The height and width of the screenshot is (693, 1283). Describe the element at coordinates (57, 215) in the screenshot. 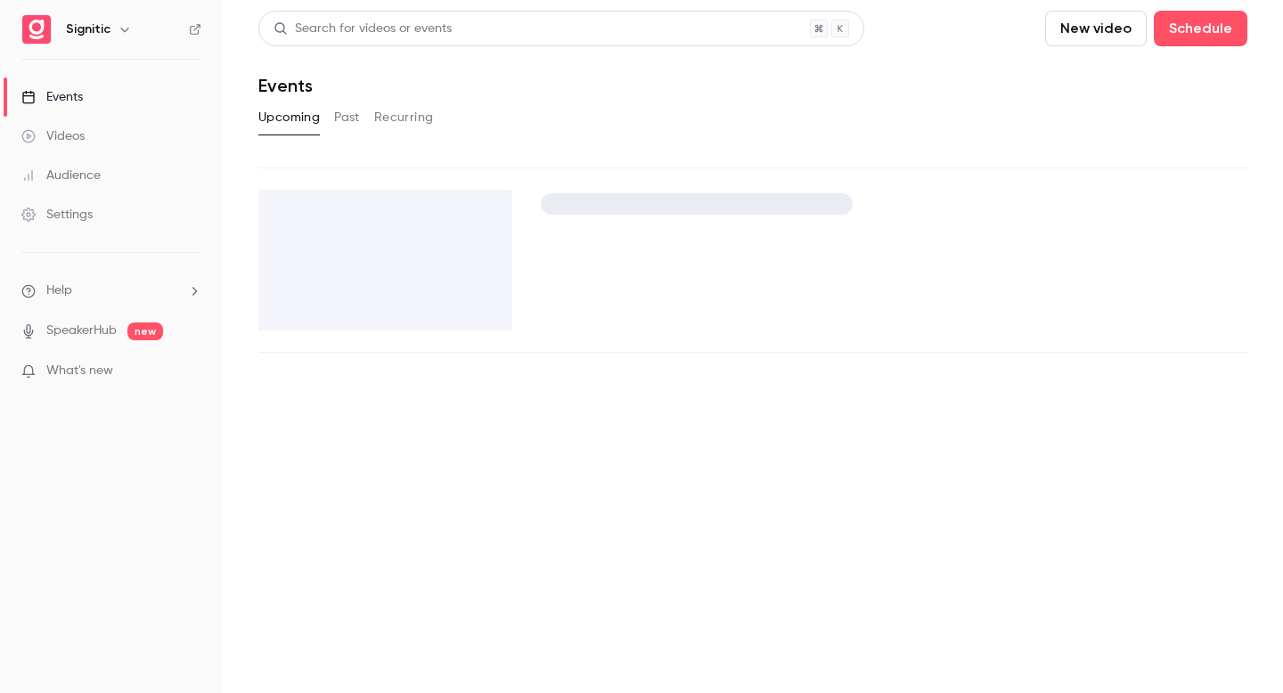

I see `div: Settings` at that location.